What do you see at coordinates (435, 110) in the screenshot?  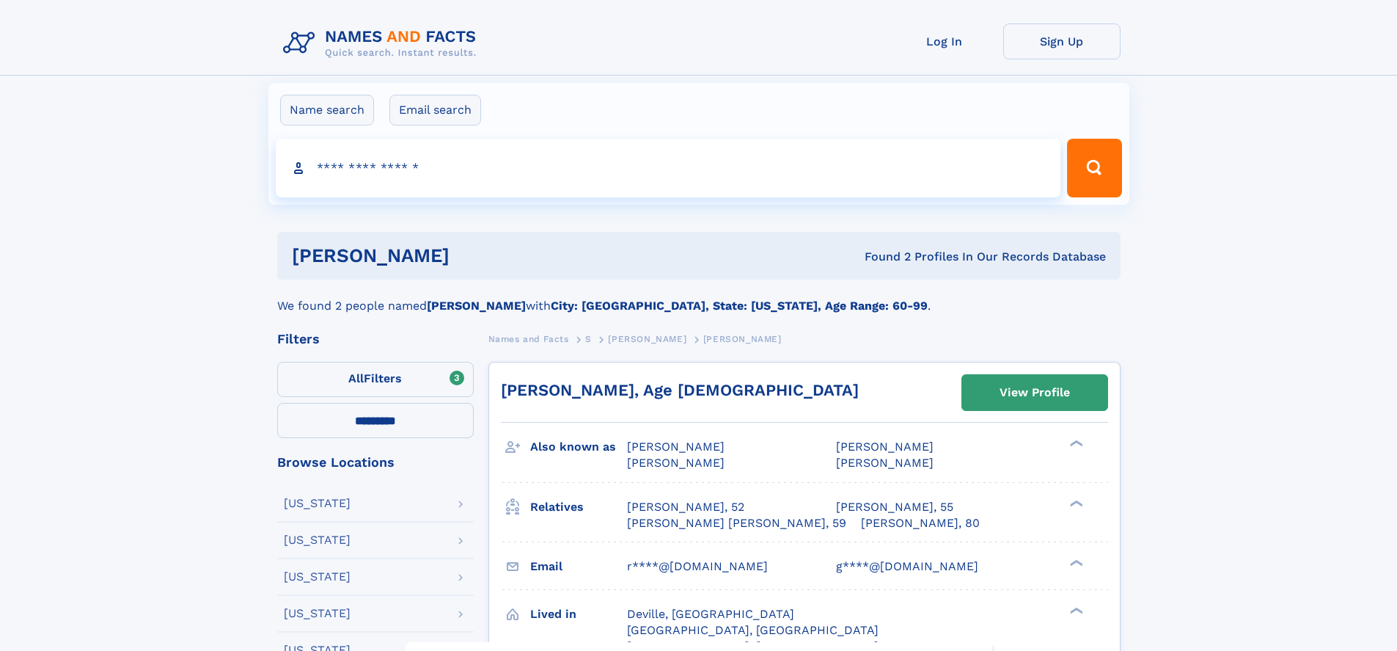 I see `label: Email search` at bounding box center [435, 110].